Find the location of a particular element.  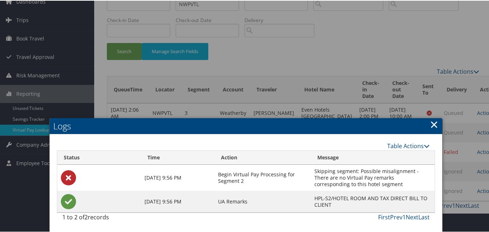

th: Status: activate to sort column ascending is located at coordinates (99, 157).